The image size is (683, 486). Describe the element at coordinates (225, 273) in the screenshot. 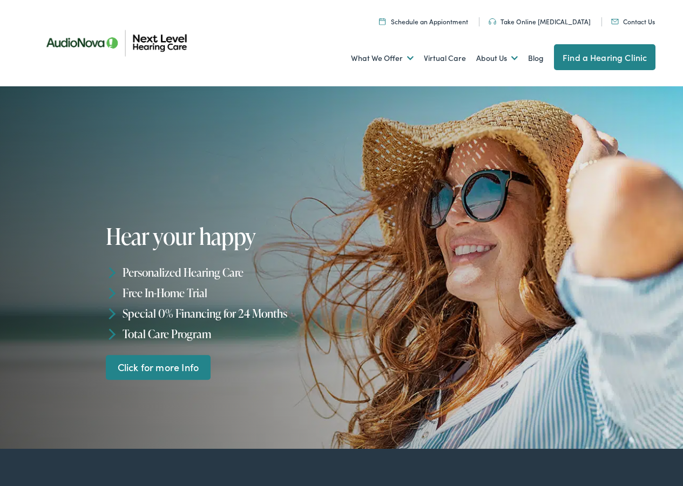

I see `li: Personalized Hearing Care` at that location.